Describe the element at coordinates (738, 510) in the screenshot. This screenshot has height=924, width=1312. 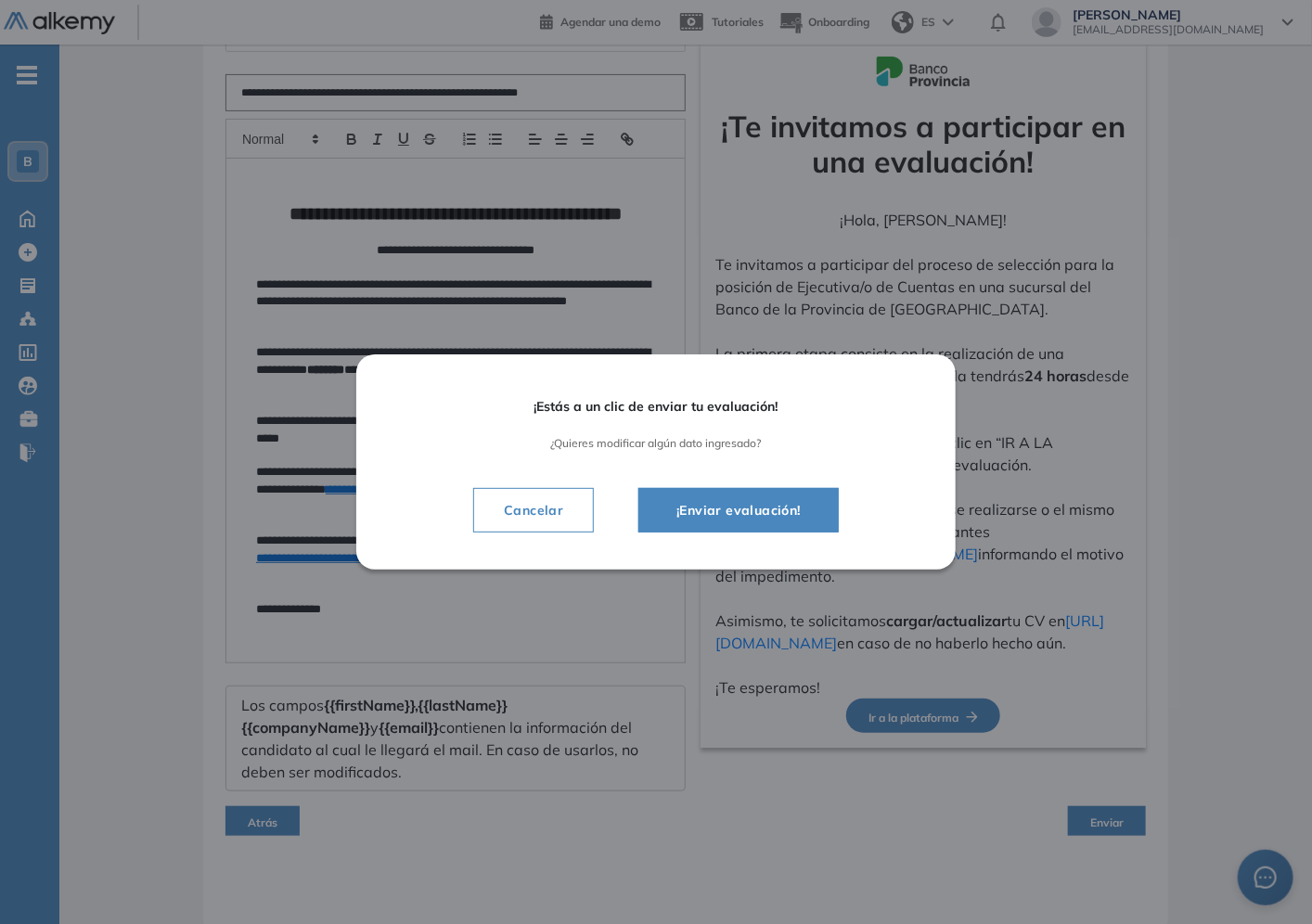
I see `span: ¡Enviar evaluación!` at that location.